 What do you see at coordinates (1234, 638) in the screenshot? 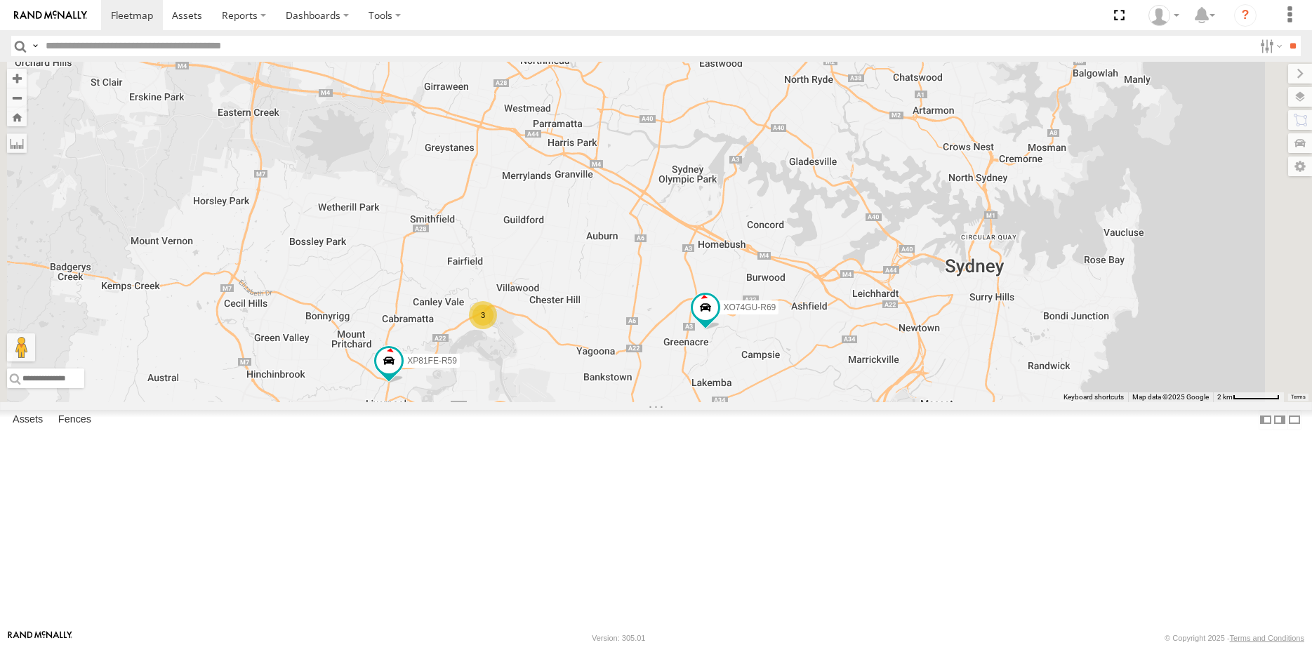
I see `div: © Copyright 2025 -` at bounding box center [1234, 638].